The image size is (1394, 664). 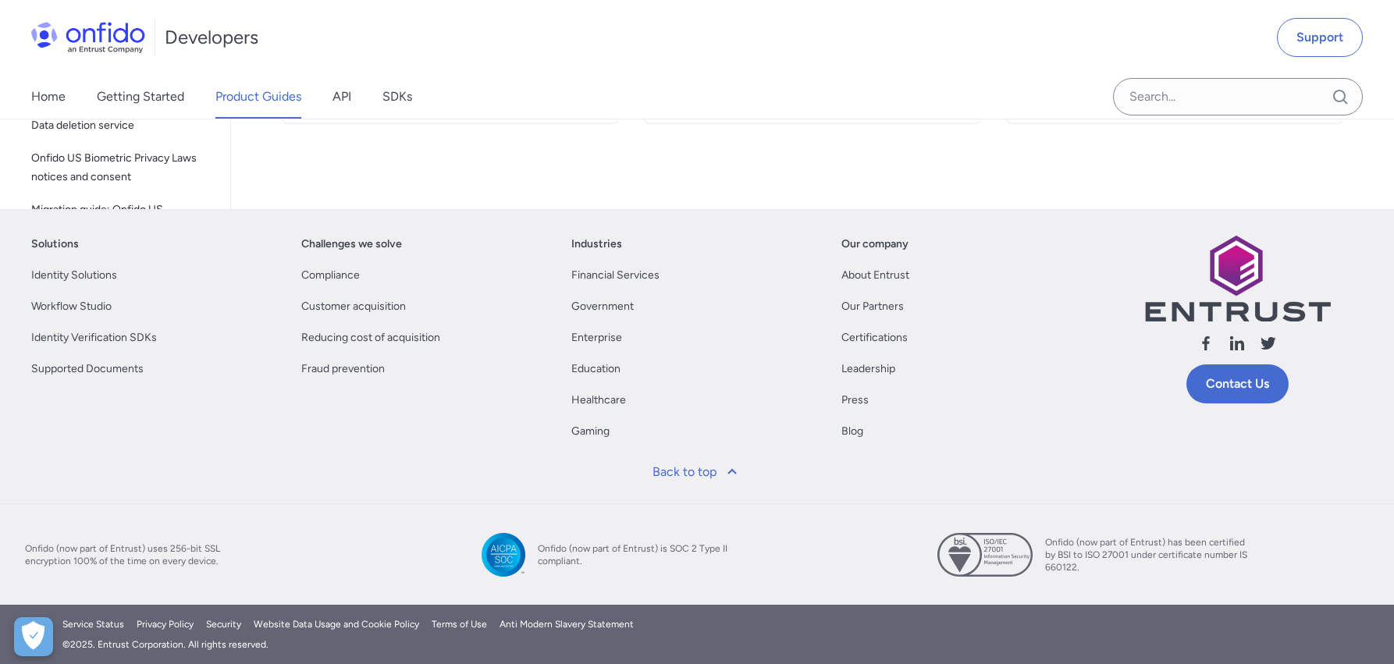 I want to click on a: Industries, so click(x=596, y=244).